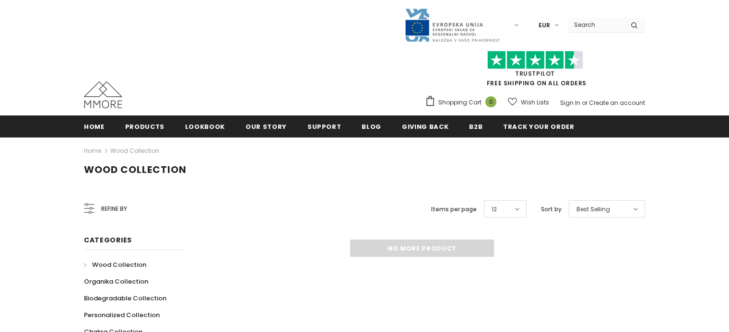  What do you see at coordinates (324, 127) in the screenshot?
I see `span: support` at bounding box center [324, 127].